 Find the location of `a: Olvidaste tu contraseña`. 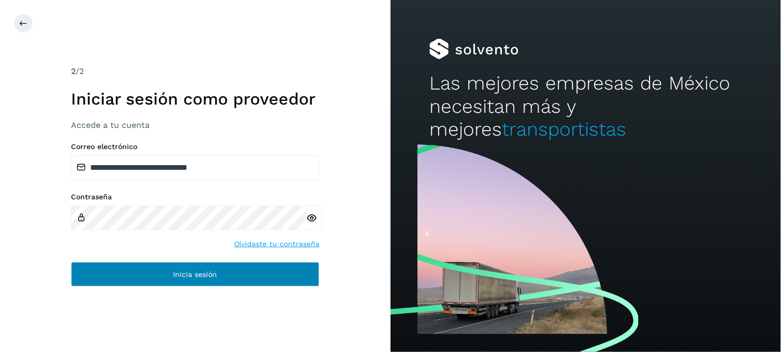

a: Olvidaste tu contraseña is located at coordinates (276, 244).